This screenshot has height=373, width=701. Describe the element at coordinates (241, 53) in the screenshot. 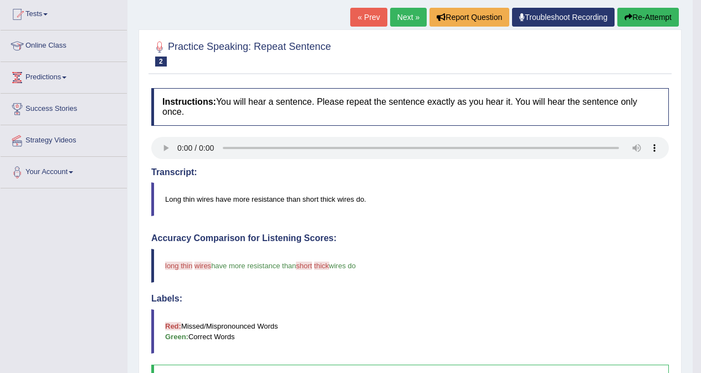

I see `h2: Practice Speaking: Repeat Sentence` at that location.